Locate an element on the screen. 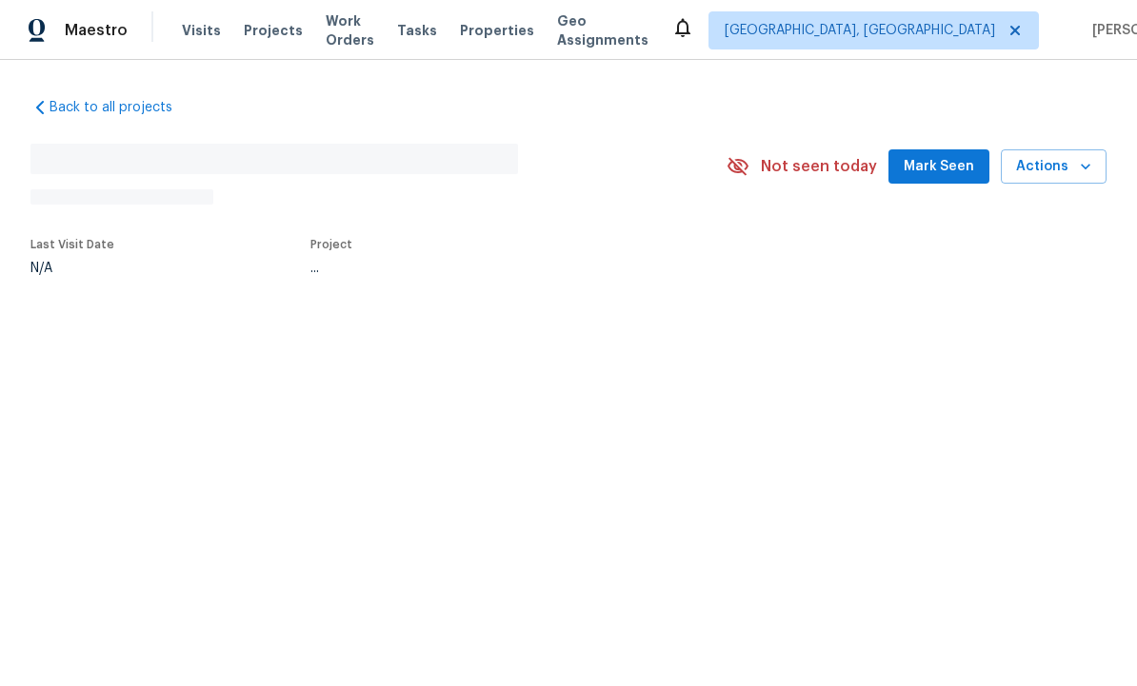 The width and height of the screenshot is (1137, 686). span: Last Visit Date is located at coordinates (72, 245).